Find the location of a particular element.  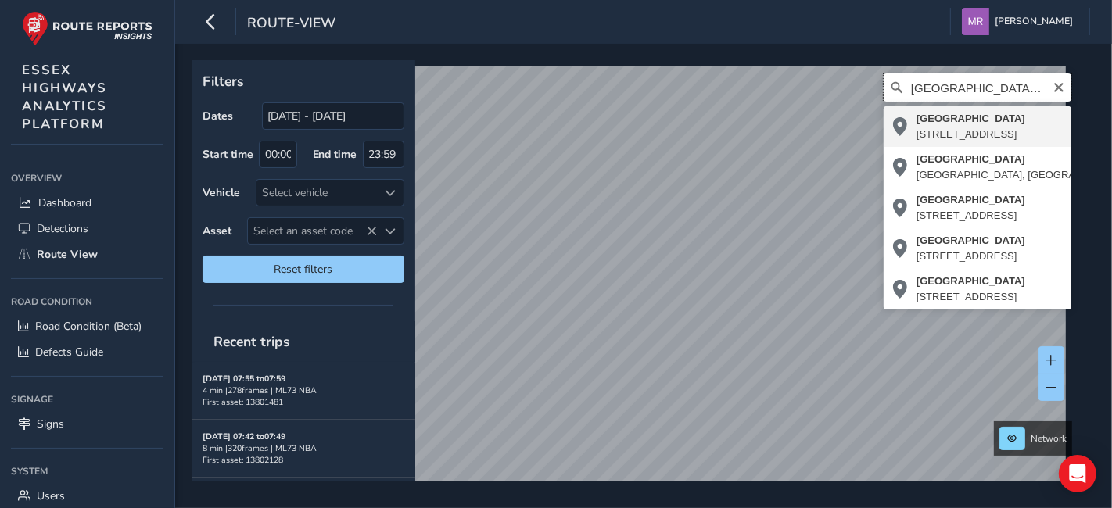

label: Asset is located at coordinates (217, 231).